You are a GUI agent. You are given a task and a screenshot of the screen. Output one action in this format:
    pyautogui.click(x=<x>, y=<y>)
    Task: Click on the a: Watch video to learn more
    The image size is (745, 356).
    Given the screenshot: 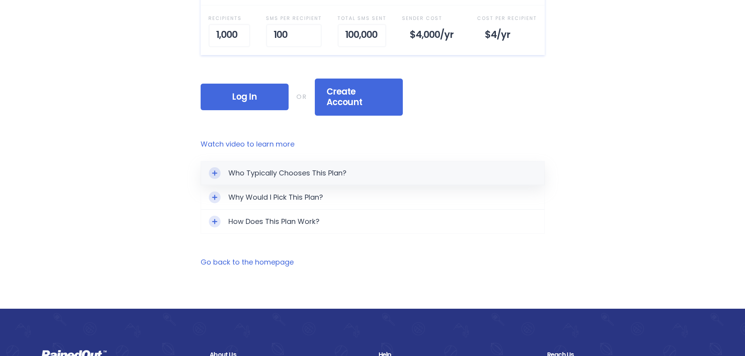 What is the action you would take?
    pyautogui.click(x=373, y=144)
    